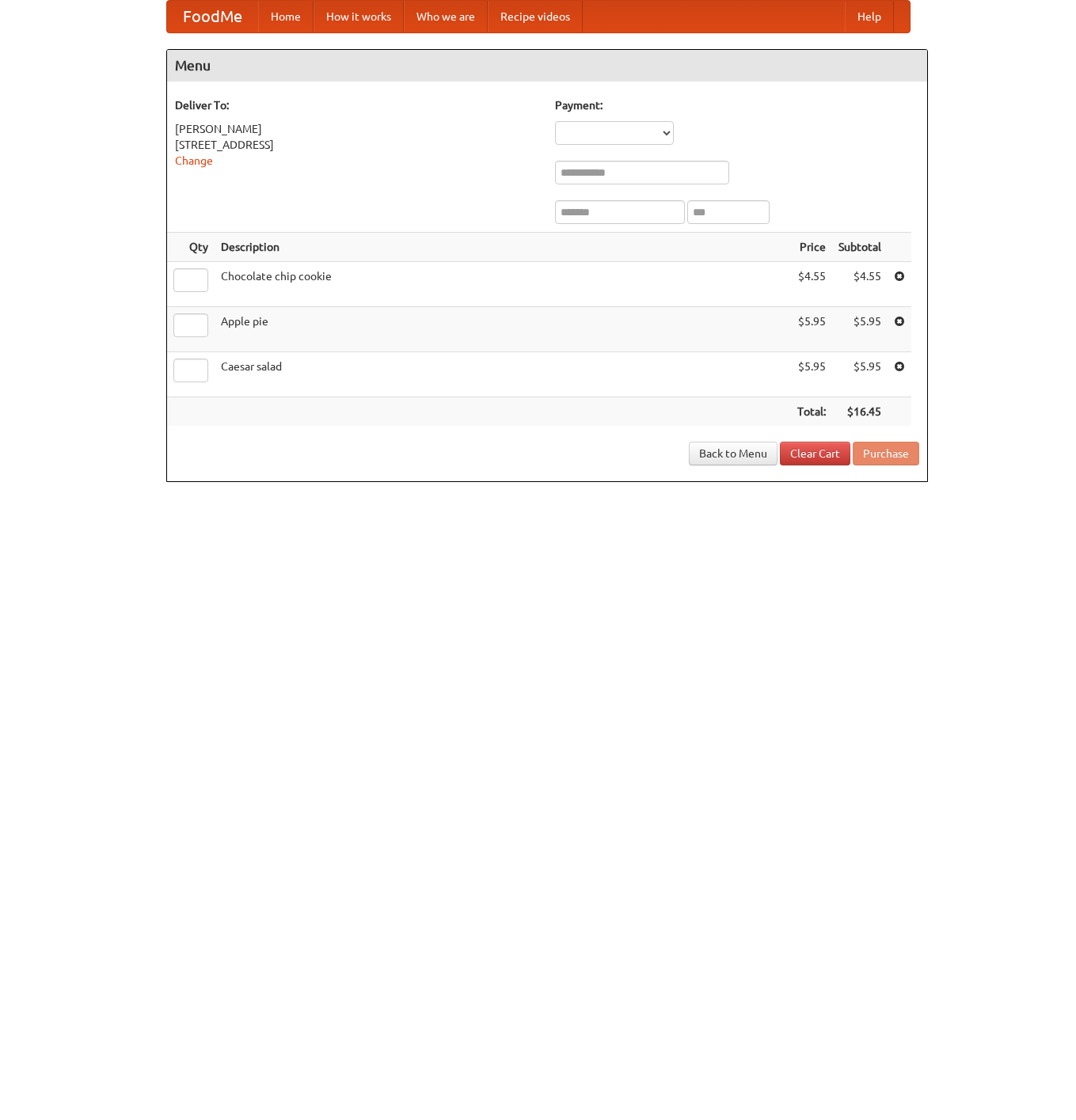 The height and width of the screenshot is (1120, 1076). What do you see at coordinates (886, 454) in the screenshot?
I see `button: Purchase` at bounding box center [886, 454].